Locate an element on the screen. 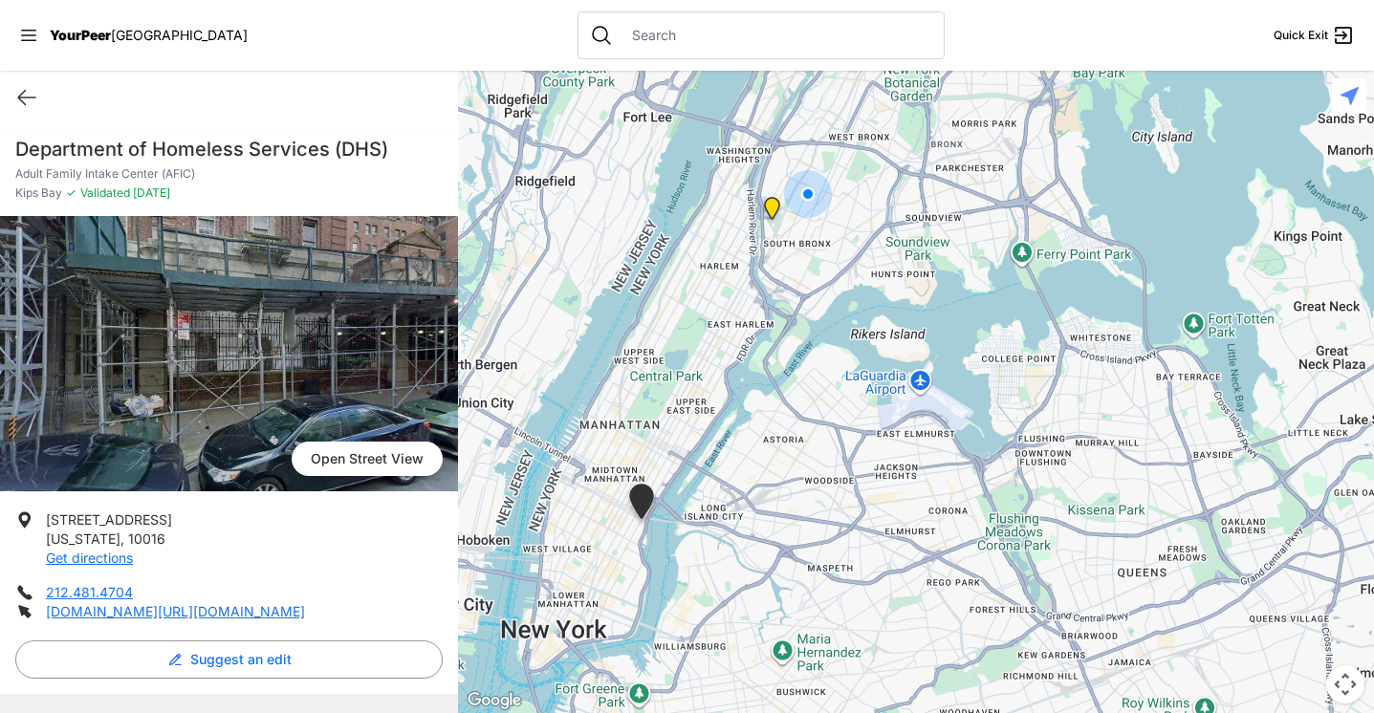  div: Adult Family Intake Center (AFIC) is located at coordinates (642, 505).